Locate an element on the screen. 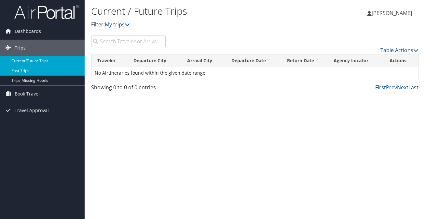 The width and height of the screenshot is (425, 219). a: Prev is located at coordinates (392, 87).